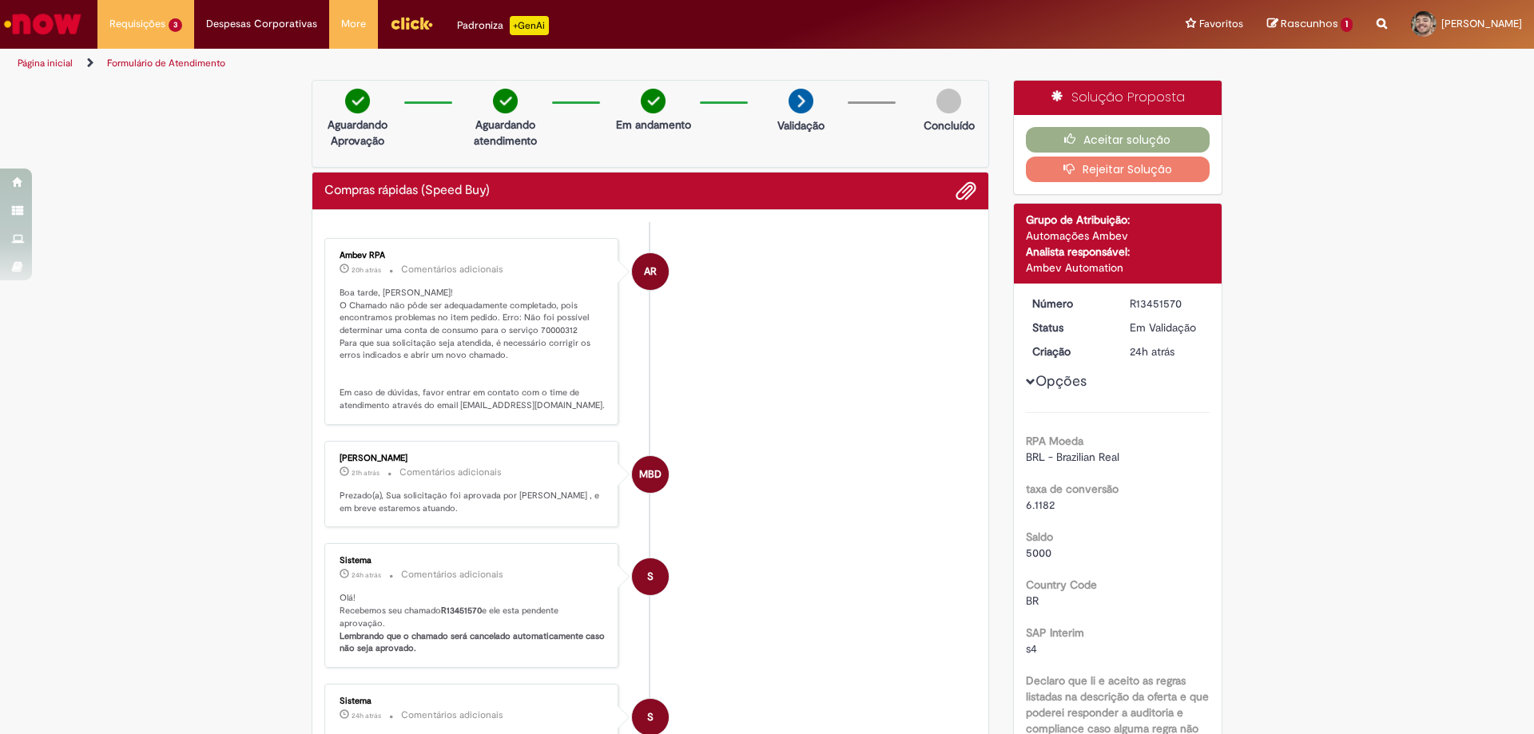  I want to click on span: 5000, so click(1038, 553).